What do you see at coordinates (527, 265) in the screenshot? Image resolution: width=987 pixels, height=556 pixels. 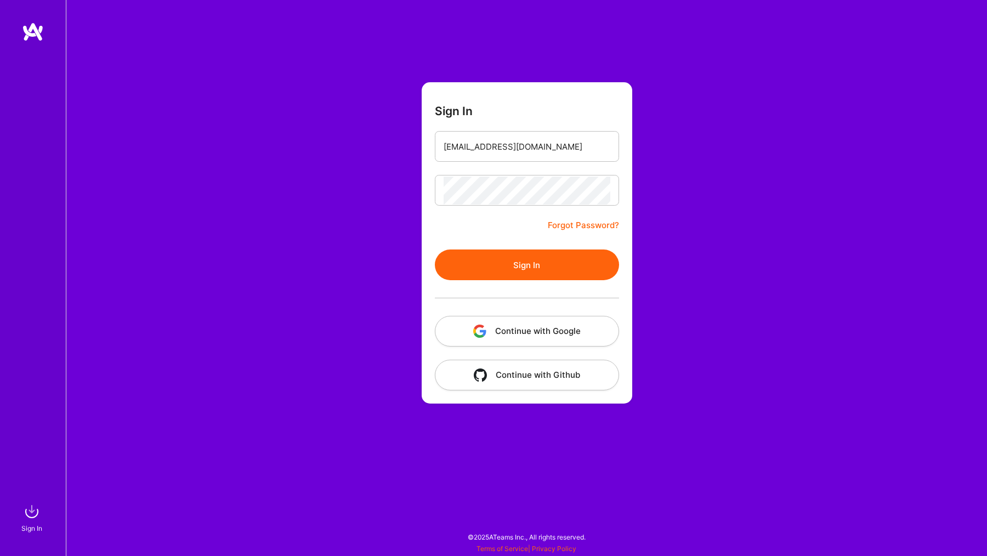 I see `button: Sign In` at bounding box center [527, 265].